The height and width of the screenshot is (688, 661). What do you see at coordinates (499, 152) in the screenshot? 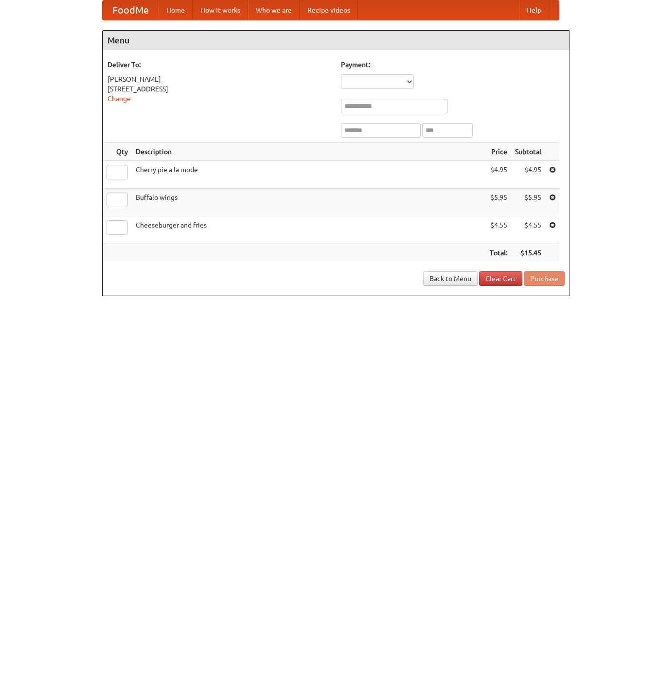
I see `th: Price` at bounding box center [499, 152].